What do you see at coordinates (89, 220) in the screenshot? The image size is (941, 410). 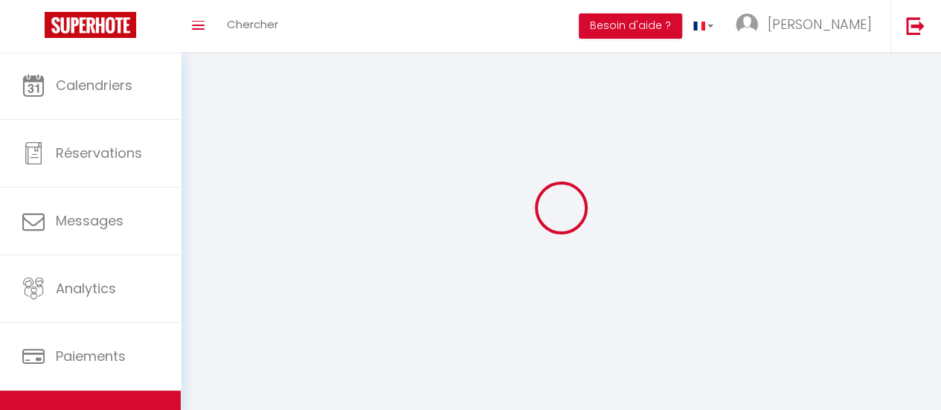 I see `span: Messages` at bounding box center [89, 220].